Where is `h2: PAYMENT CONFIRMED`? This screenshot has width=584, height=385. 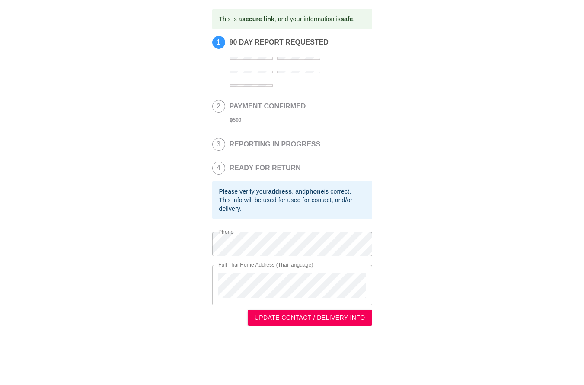 h2: PAYMENT CONFIRMED is located at coordinates (268, 106).